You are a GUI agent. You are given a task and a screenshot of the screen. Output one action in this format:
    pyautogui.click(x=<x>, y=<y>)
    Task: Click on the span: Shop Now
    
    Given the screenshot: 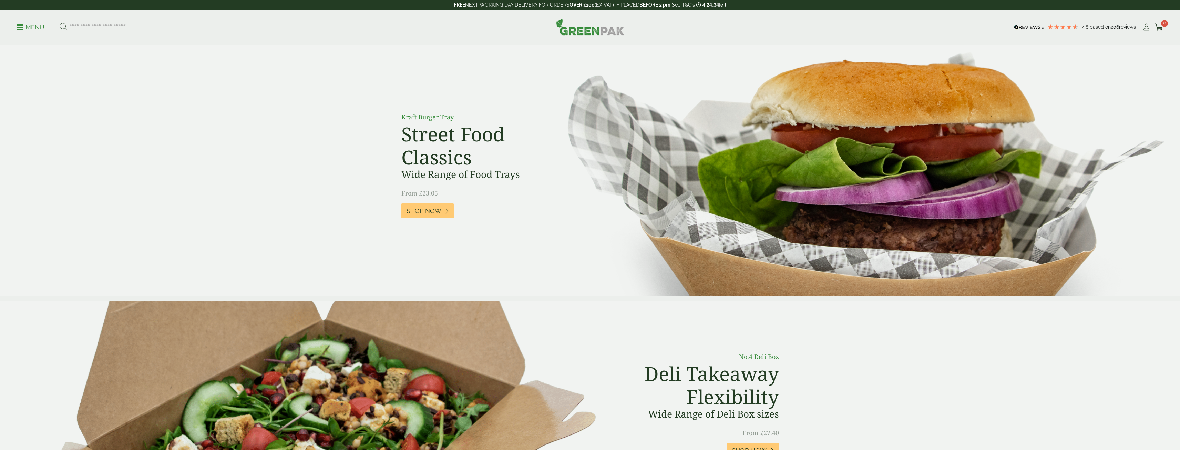 What is the action you would take?
    pyautogui.click(x=424, y=211)
    